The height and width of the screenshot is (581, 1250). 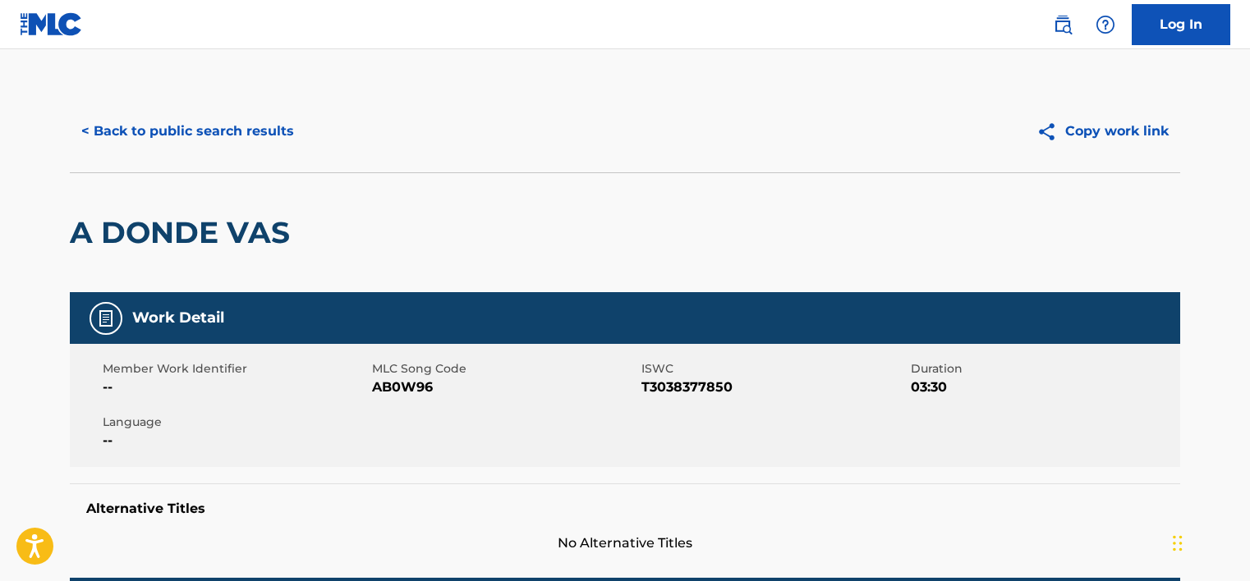 I want to click on img: Copy work link, so click(x=1050, y=131).